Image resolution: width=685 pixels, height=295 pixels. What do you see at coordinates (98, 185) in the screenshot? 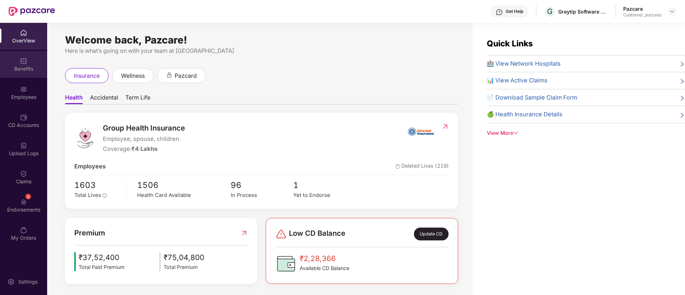
I see `span: 1603` at bounding box center [98, 185].